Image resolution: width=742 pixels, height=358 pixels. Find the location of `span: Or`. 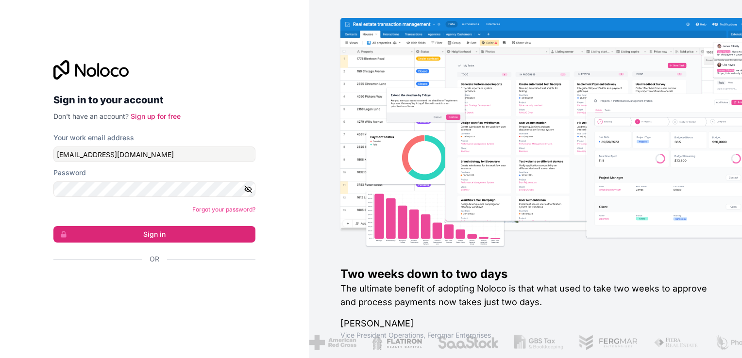

span: Or is located at coordinates (154, 259).